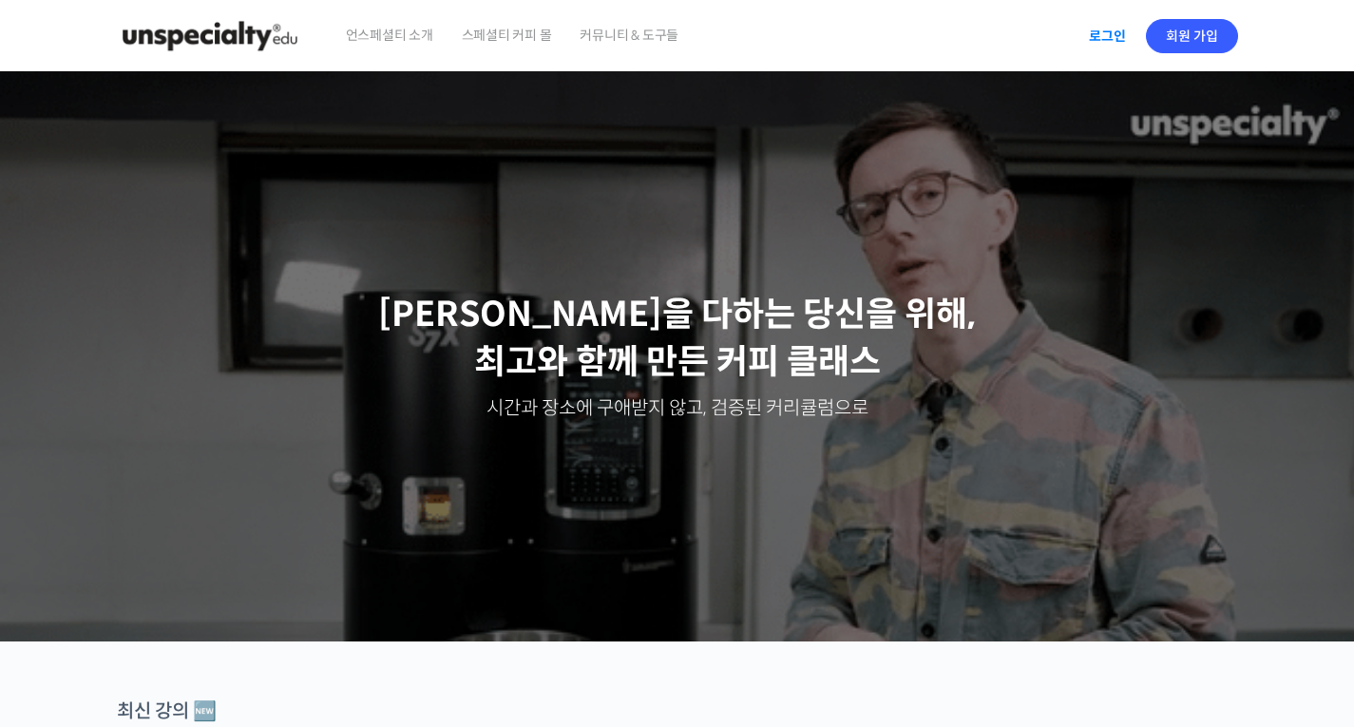 The height and width of the screenshot is (727, 1354). Describe the element at coordinates (305, 593) in the screenshot. I see `a: 설정` at that location.